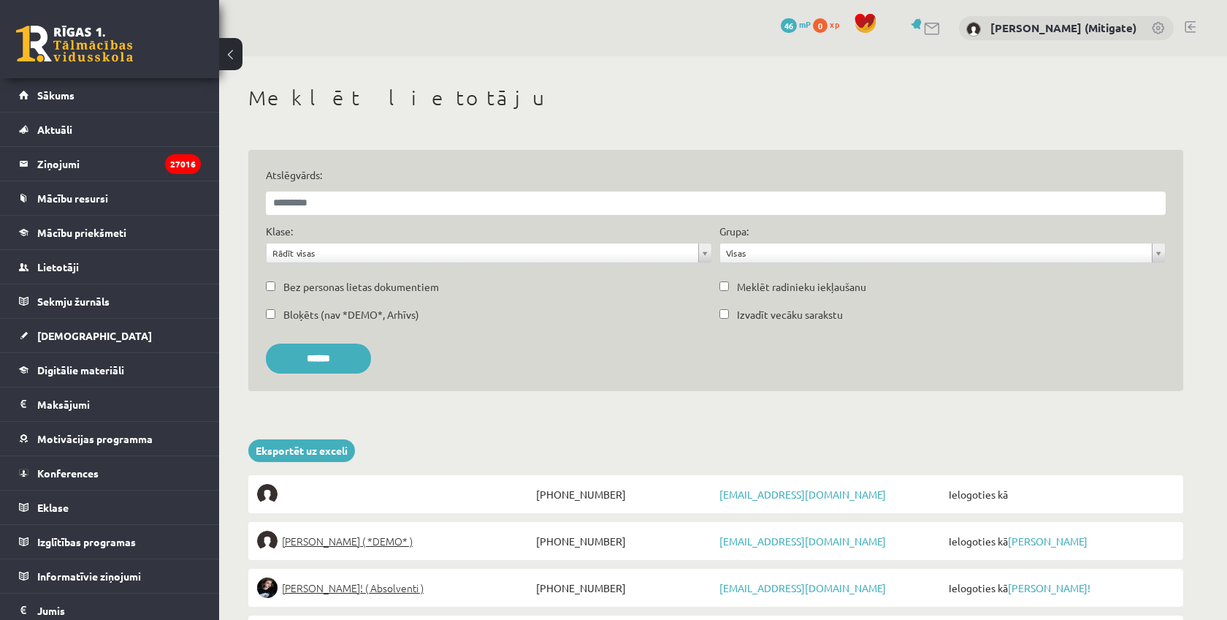 The width and height of the screenshot is (1227, 620). Describe the element at coordinates (796, 24) in the screenshot. I see `a: 46 mP` at that location.